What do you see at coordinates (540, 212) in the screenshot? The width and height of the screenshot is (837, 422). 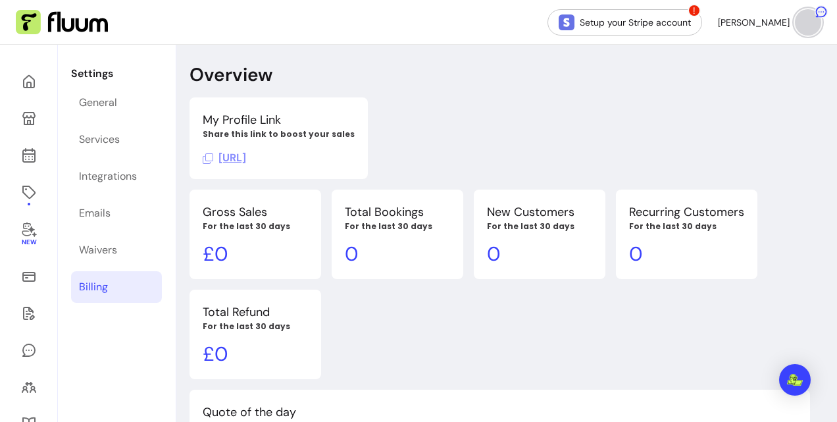 I see `p: New Customers` at bounding box center [540, 212].